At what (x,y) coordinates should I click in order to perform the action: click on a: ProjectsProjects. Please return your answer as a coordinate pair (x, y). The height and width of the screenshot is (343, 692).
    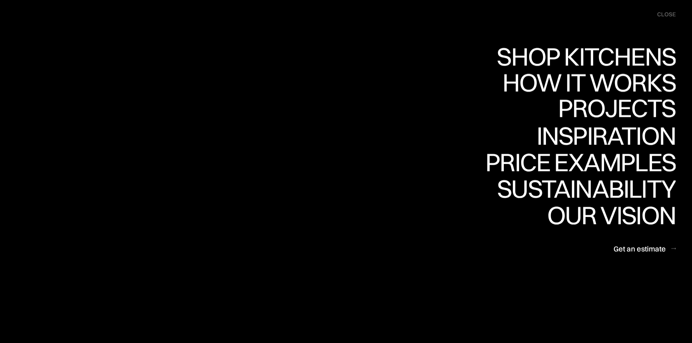
    Looking at the image, I should click on (617, 110).